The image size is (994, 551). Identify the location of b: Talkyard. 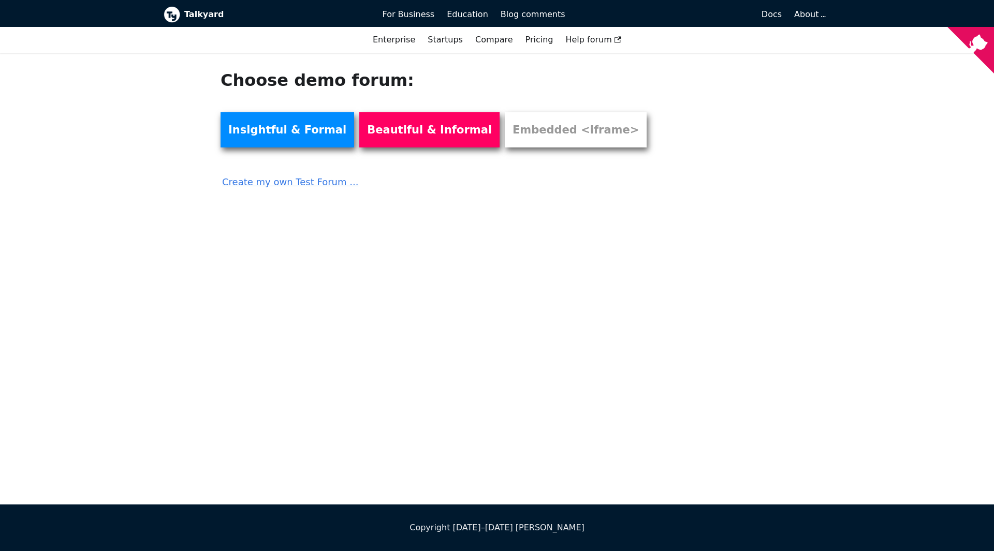
(276, 14).